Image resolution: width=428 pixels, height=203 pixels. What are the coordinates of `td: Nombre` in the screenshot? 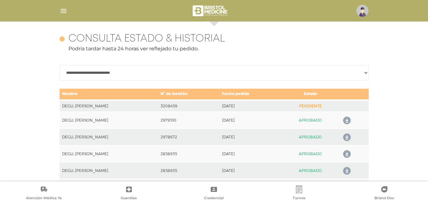 It's located at (109, 94).